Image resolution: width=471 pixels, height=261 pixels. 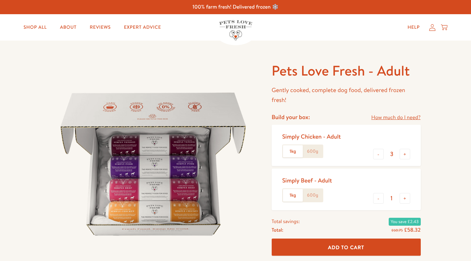 I want to click on button: Add To Cart, so click(x=346, y=247).